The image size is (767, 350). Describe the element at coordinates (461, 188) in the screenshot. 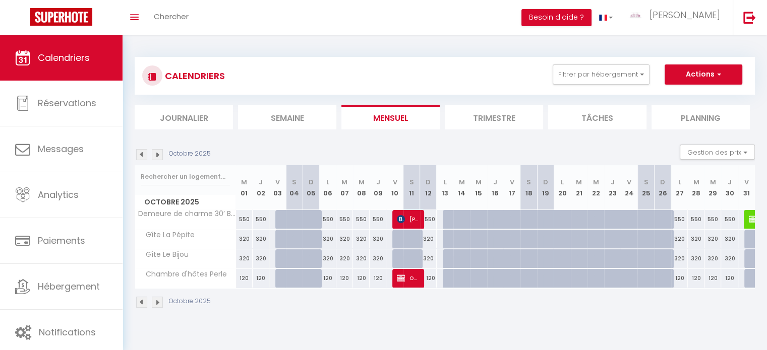

I see `th: 14` at that location.